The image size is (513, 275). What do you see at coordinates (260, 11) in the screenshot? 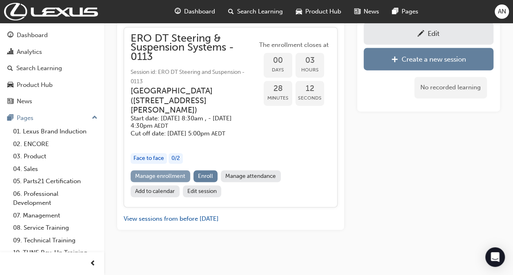
I see `span: Search Learning` at bounding box center [260, 11].